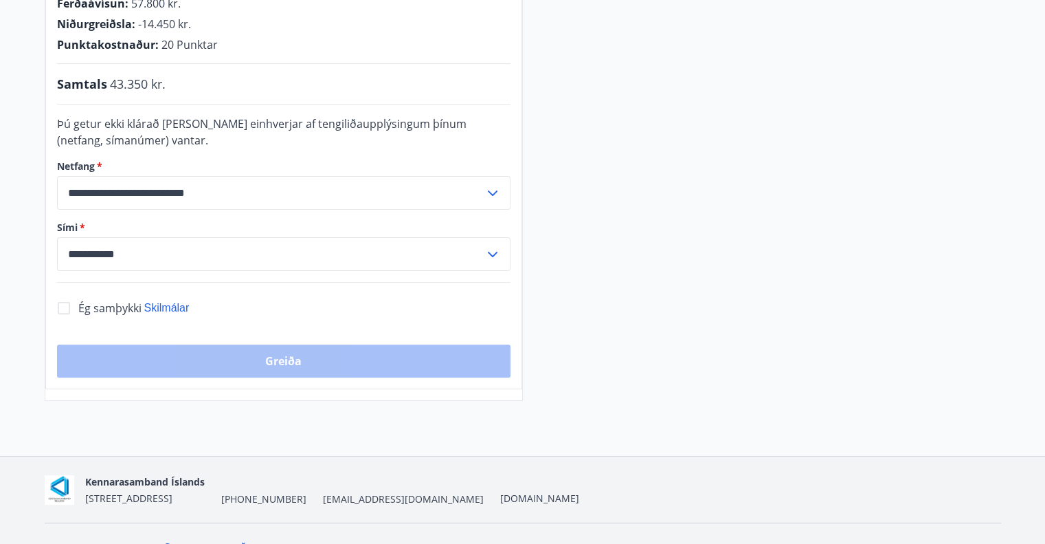 This screenshot has height=544, width=1045. What do you see at coordinates (284, 166) in the screenshot?
I see `label: Netfang` at bounding box center [284, 166].